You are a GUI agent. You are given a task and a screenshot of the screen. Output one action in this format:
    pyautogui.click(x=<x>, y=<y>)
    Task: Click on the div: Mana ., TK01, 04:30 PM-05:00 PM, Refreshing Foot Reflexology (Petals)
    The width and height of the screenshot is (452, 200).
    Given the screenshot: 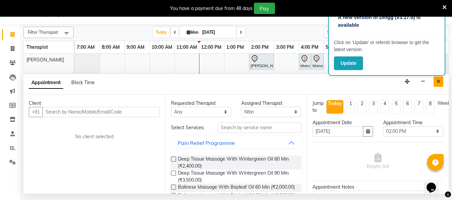 What is the action you would take?
    pyautogui.click(x=317, y=62)
    